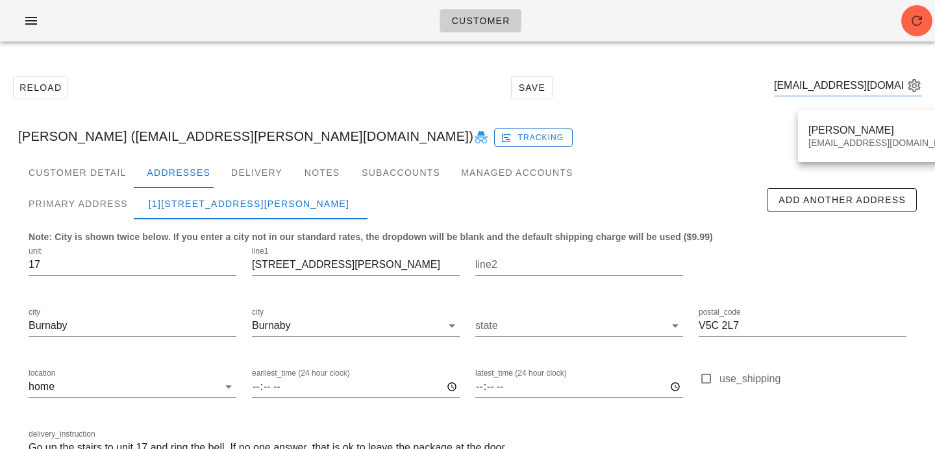  What do you see at coordinates (520, 373) in the screenshot?
I see `label: latest_time (24 hour clock)` at bounding box center [520, 373].